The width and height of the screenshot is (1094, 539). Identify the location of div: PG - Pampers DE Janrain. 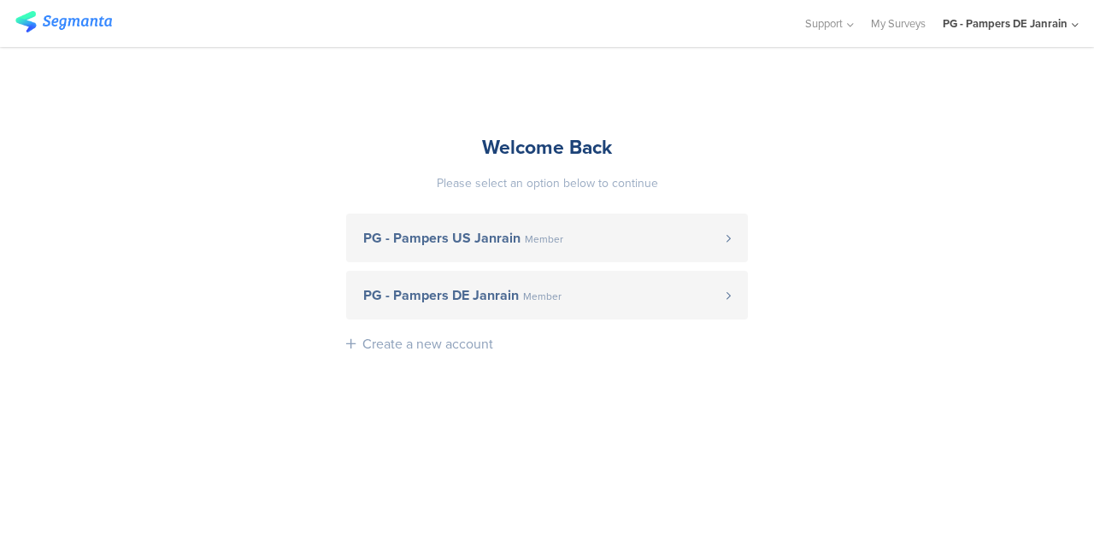
(1005, 23).